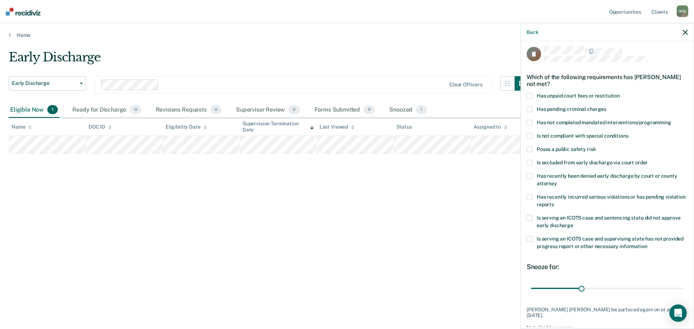 The image size is (694, 329). What do you see at coordinates (610, 242) in the screenshot?
I see `span: Is serving an ICOTS case and supervising state has not provided progress report or other necessar...` at bounding box center [610, 242].